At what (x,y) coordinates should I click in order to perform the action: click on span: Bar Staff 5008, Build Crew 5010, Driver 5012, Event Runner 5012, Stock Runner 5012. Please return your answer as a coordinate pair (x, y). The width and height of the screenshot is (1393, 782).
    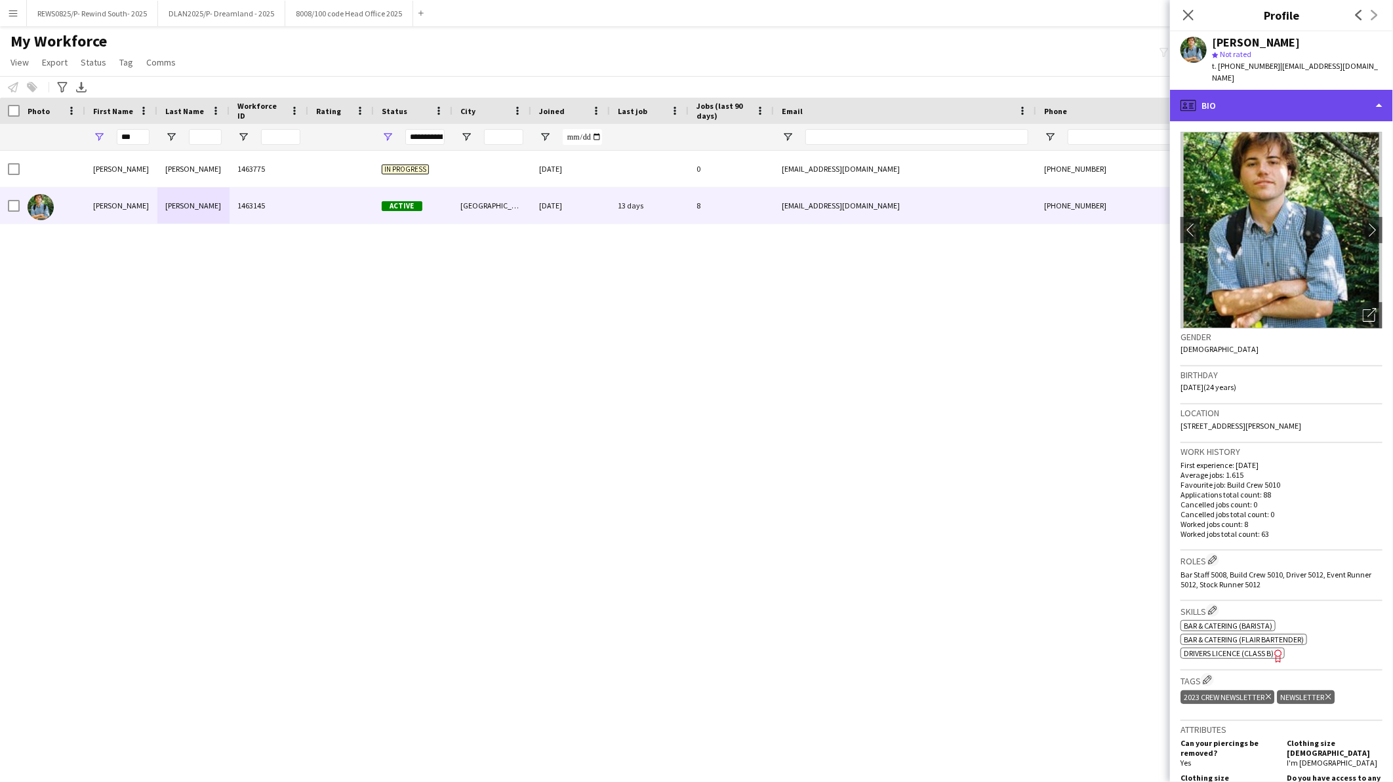
    Looking at the image, I should click on (1276, 580).